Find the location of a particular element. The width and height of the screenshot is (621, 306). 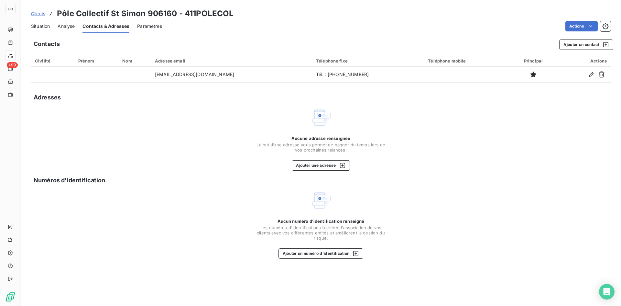

a: Clients is located at coordinates (38, 14).